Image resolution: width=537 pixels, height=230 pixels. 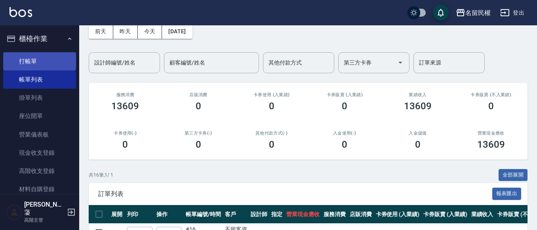 I want to click on p: 共 16 筆, 1 / 1, so click(x=101, y=175).